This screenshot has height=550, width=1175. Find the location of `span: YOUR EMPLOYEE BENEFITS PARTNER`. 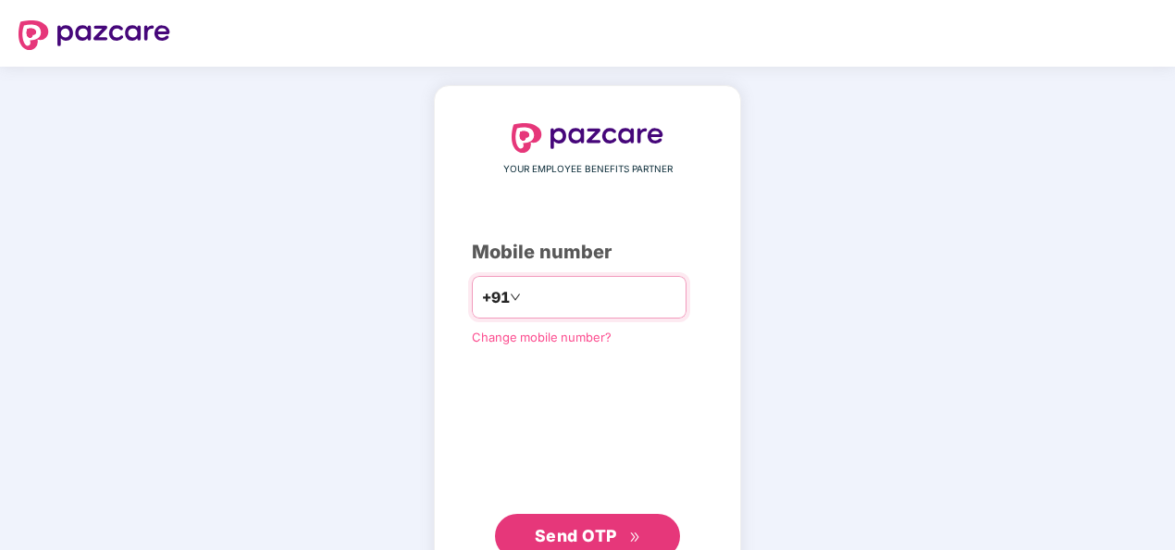

span: YOUR EMPLOYEE BENEFITS PARTNER is located at coordinates (587, 169).